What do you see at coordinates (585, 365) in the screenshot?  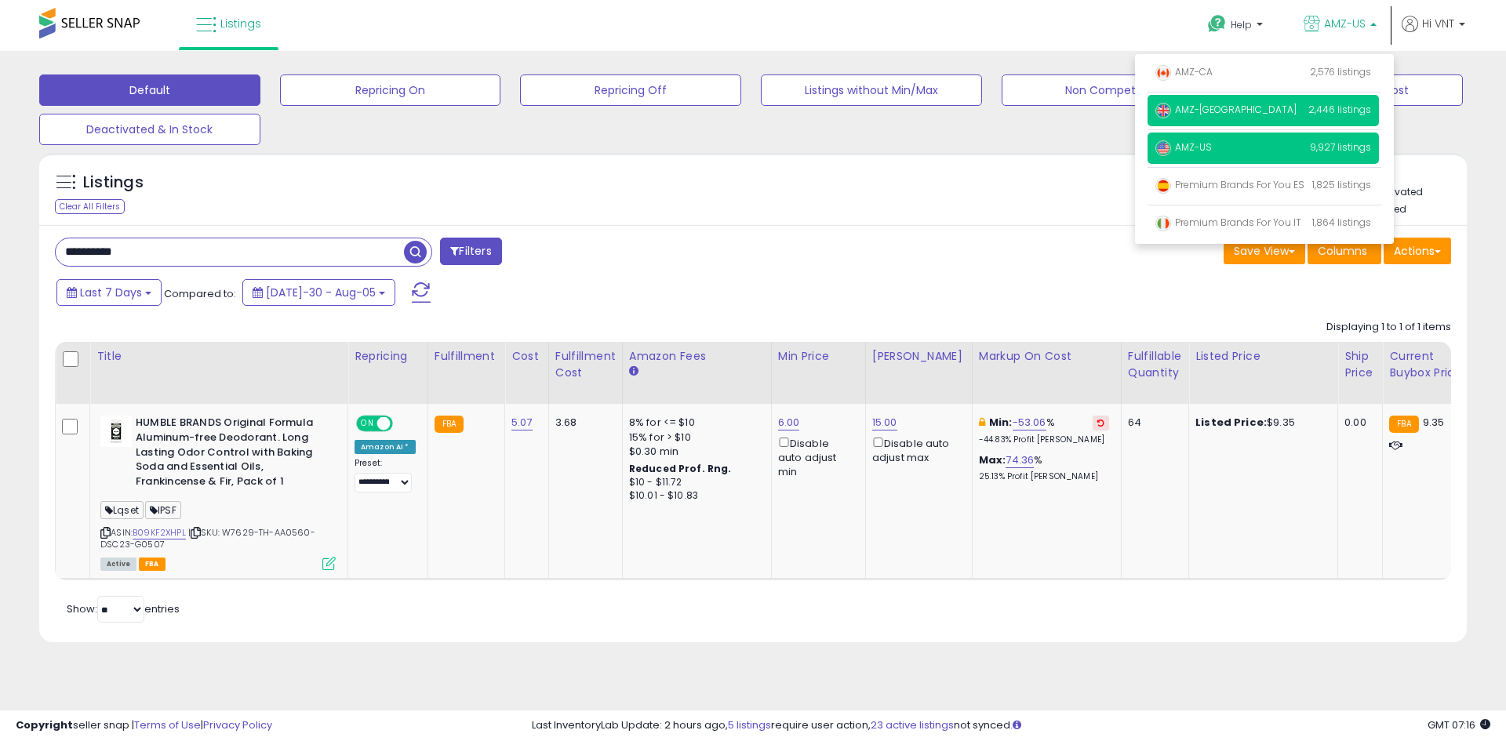 I see `div: Fulfillment Cost` at bounding box center [585, 365].